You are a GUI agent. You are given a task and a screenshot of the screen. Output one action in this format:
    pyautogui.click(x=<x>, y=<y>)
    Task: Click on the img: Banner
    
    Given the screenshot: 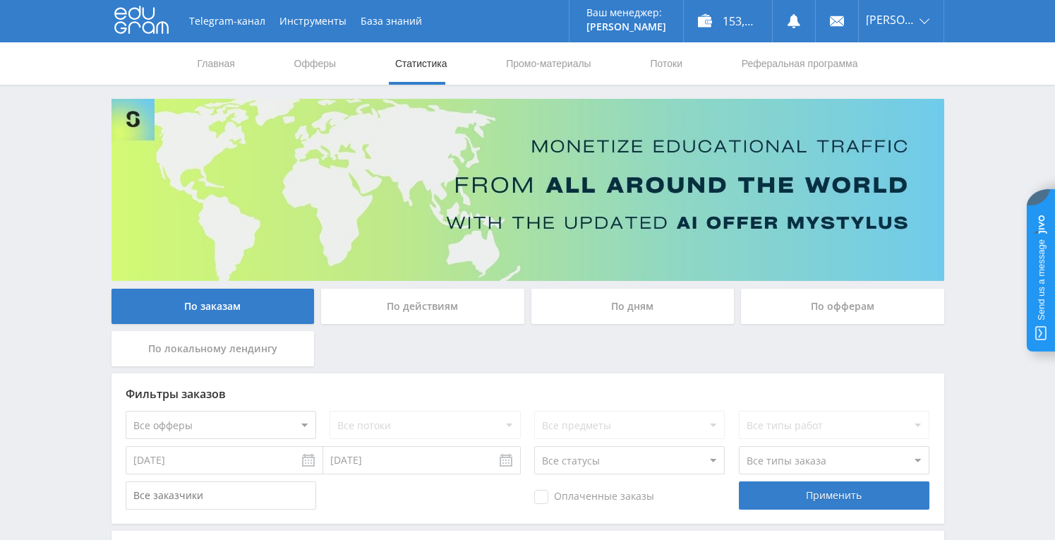 What is the action you would take?
    pyautogui.click(x=528, y=190)
    